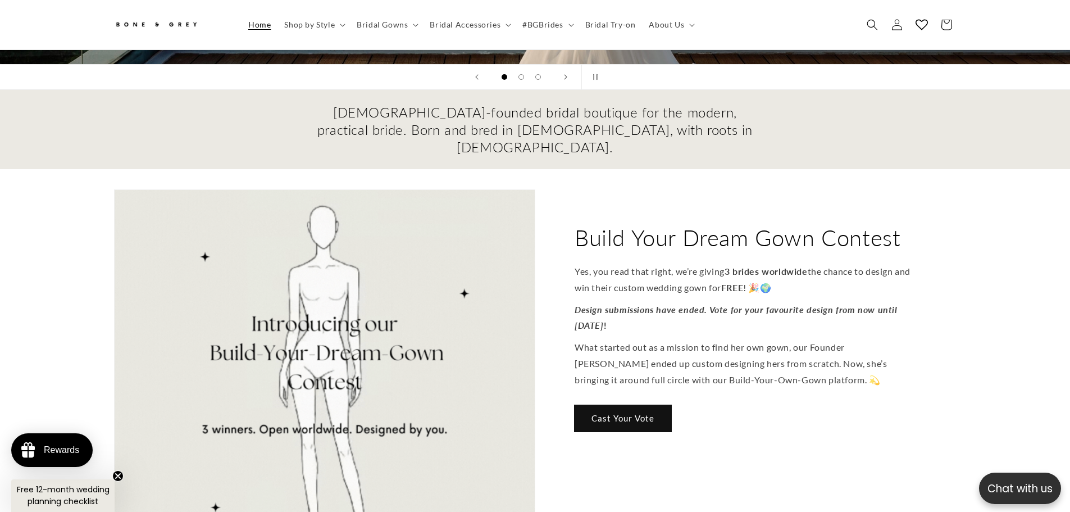 The width and height of the screenshot is (1070, 512). What do you see at coordinates (313, 25) in the screenshot?
I see `summary: Shop by Style` at bounding box center [313, 25].